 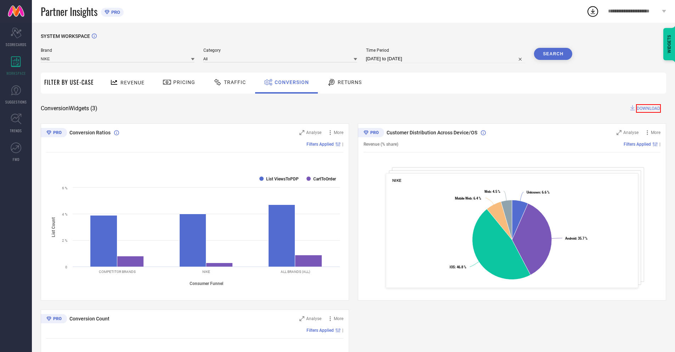 I want to click on text: : 46.8 %, so click(x=458, y=267).